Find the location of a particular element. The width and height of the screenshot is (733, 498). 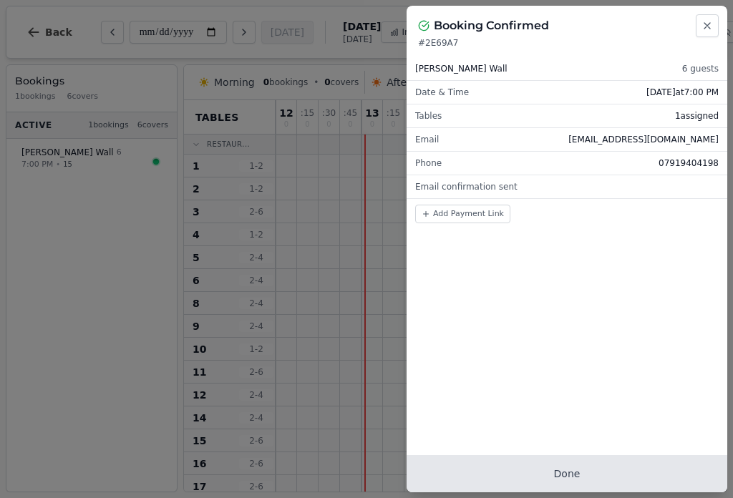

h2: Booking Confirmed is located at coordinates (491, 26).